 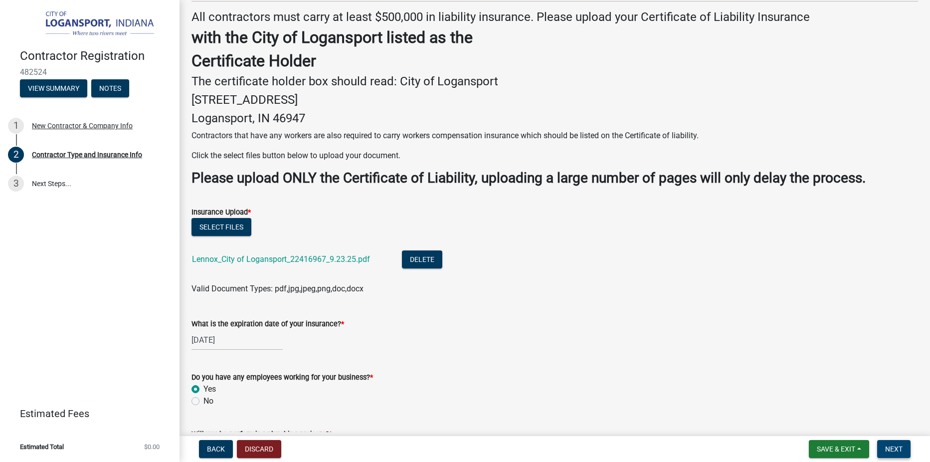 What do you see at coordinates (87, 155) in the screenshot?
I see `div: Contractor Type and Insurance Info` at bounding box center [87, 155].